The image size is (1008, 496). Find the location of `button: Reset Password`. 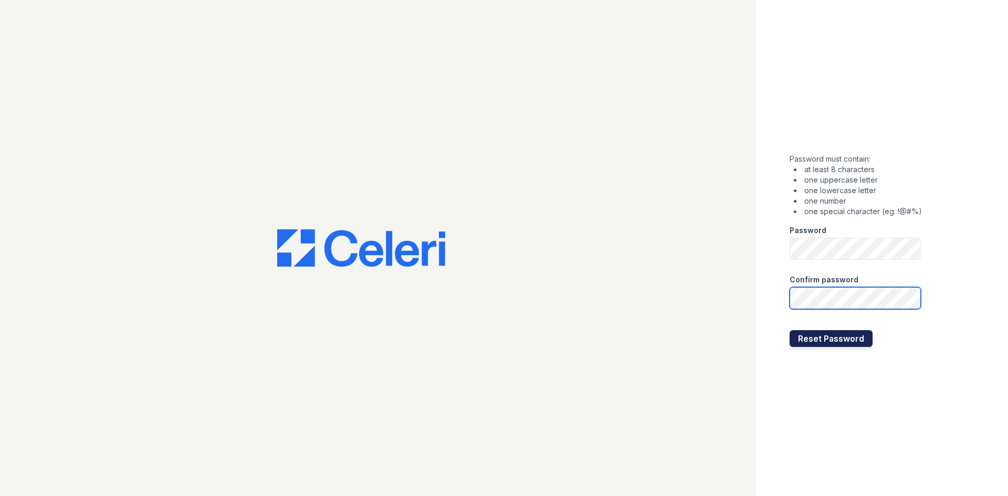

button: Reset Password is located at coordinates (831, 339).